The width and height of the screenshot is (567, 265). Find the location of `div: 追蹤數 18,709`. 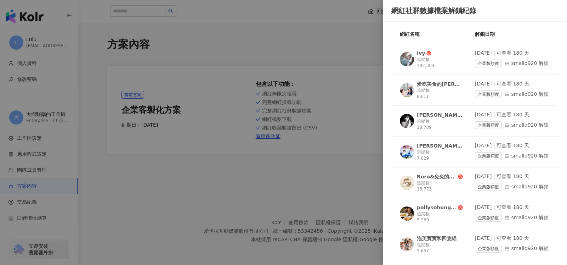

div: 追蹤數 18,709 is located at coordinates (440, 124).